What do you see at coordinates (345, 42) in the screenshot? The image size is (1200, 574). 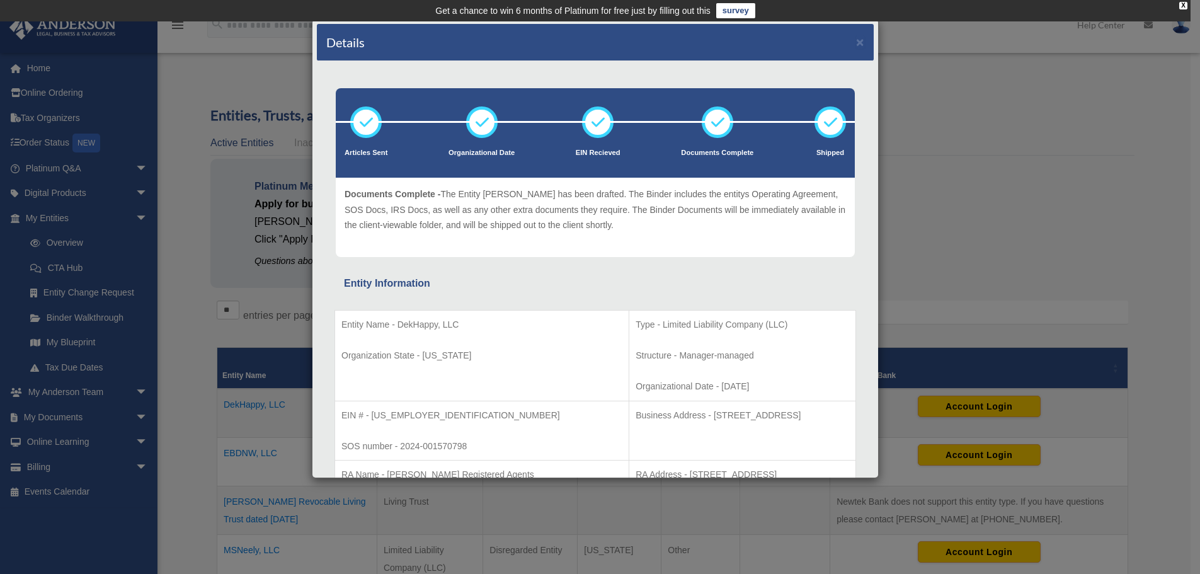 I see `h4: Details` at bounding box center [345, 42].